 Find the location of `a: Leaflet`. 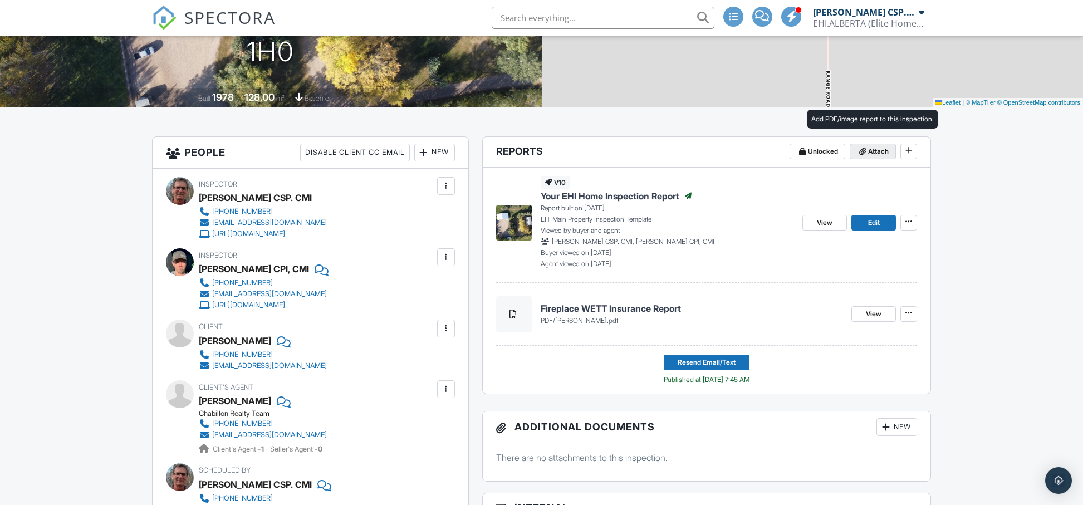

a: Leaflet is located at coordinates (948, 103).